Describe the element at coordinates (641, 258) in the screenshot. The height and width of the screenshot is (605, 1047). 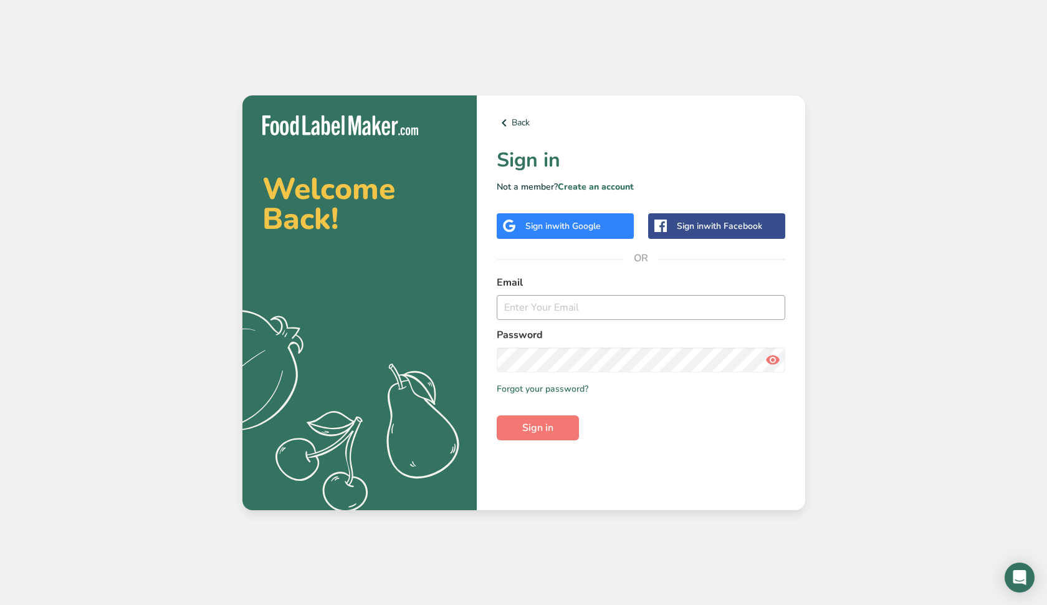
I see `span: OR` at that location.